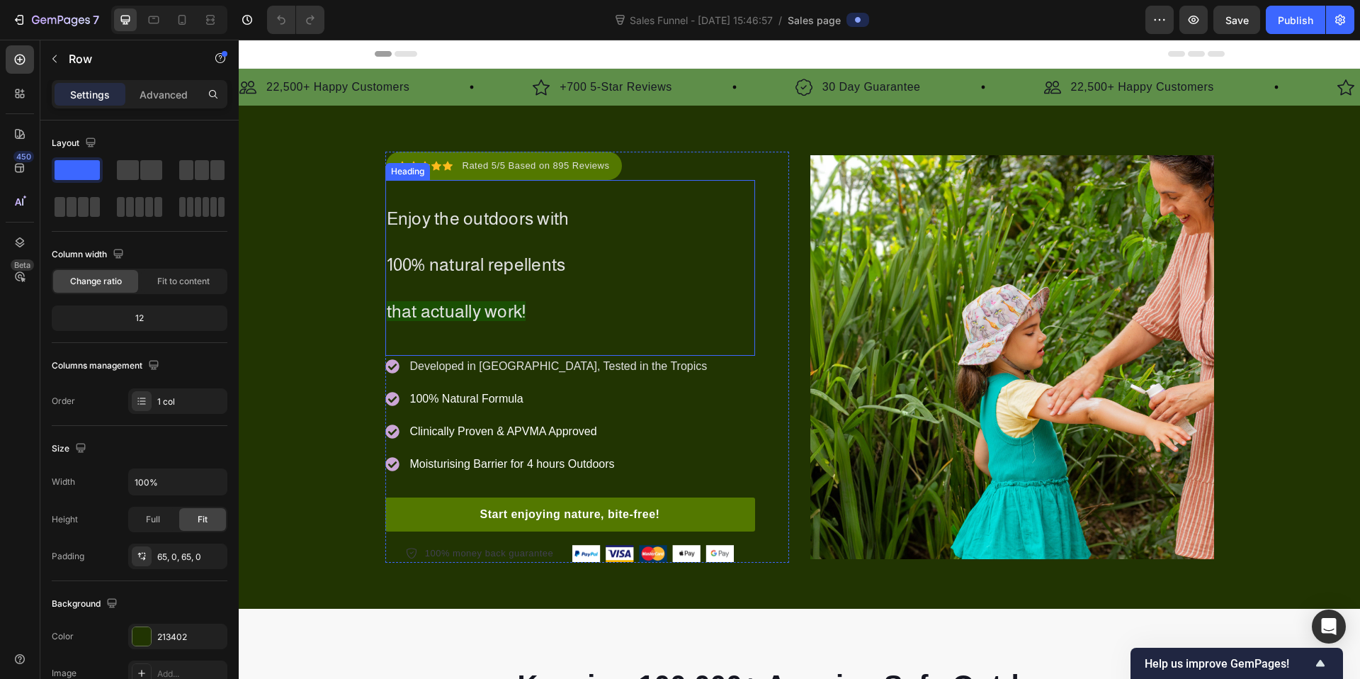 The width and height of the screenshot is (1360, 679). Describe the element at coordinates (68, 556) in the screenshot. I see `div: Padding` at that location.